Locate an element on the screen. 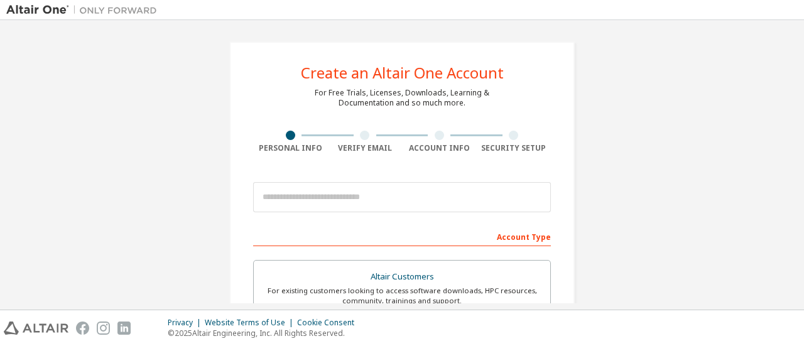 The width and height of the screenshot is (804, 346). img: instagram.svg is located at coordinates (103, 328).